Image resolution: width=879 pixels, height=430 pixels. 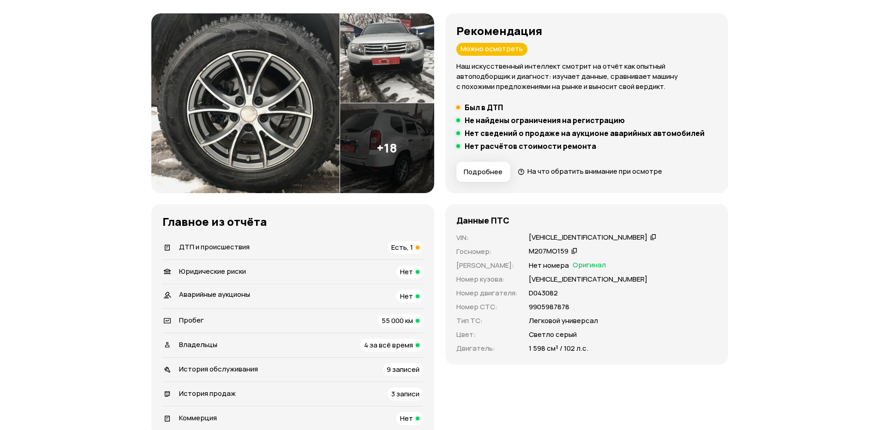 I want to click on span: Владельцы, so click(x=198, y=344).